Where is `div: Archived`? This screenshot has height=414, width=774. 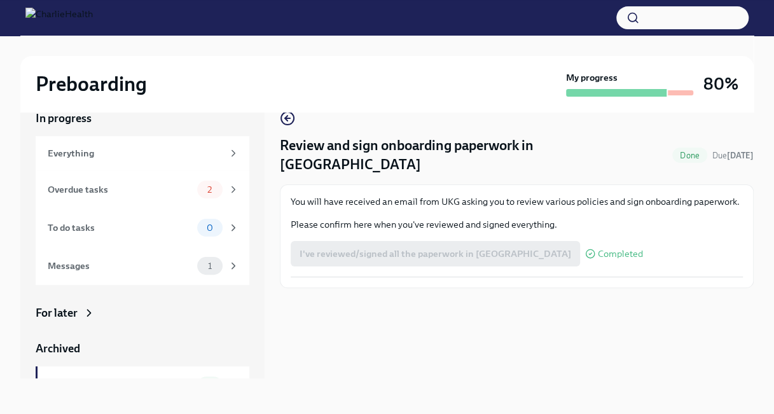 div: Archived is located at coordinates (143, 349).